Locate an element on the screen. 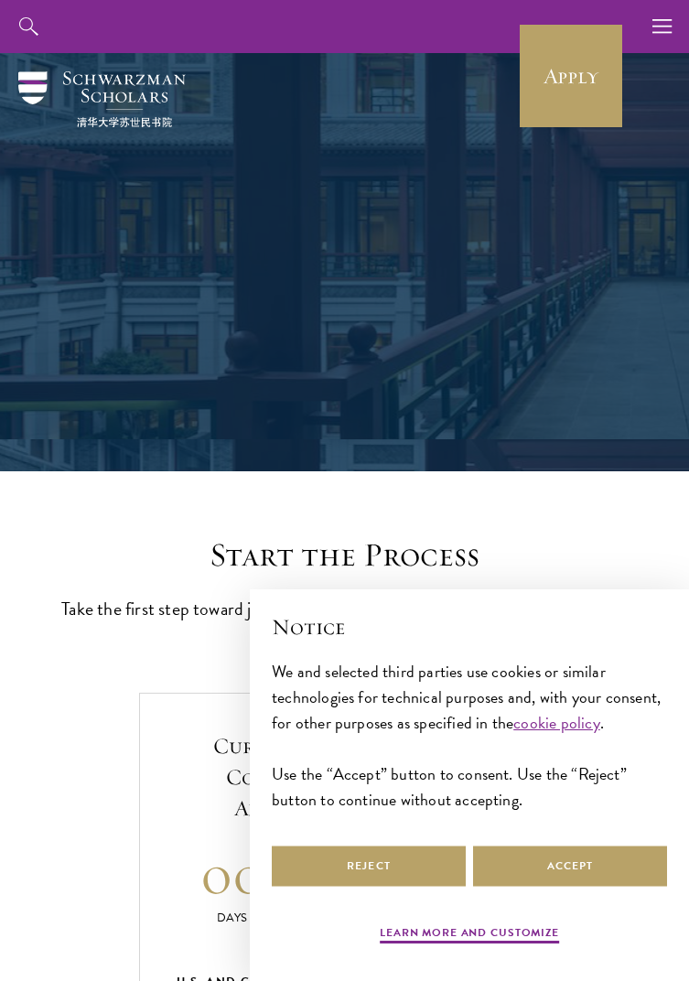 The image size is (689, 981). button: Accept is located at coordinates (570, 866).